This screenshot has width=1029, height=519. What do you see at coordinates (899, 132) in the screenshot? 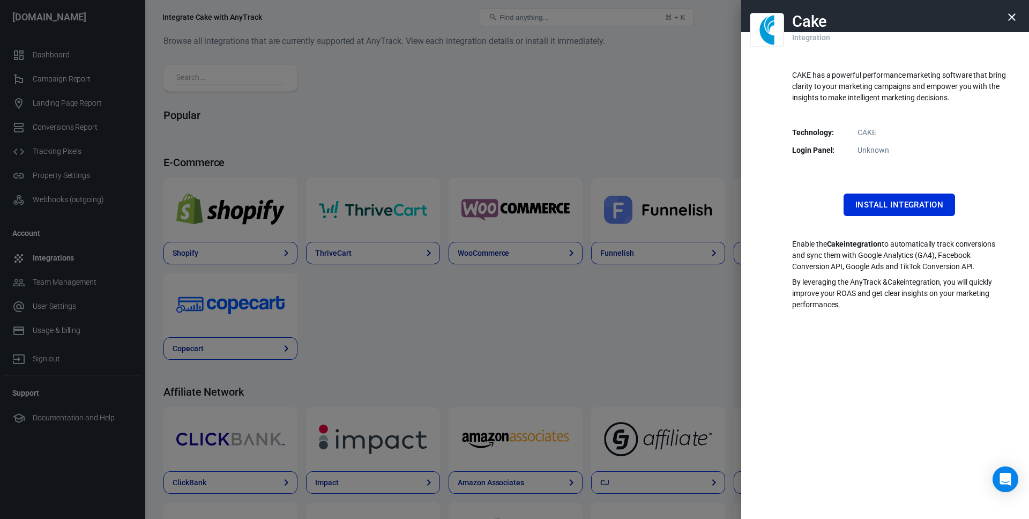
I see `dd: CAKE` at bounding box center [899, 132].